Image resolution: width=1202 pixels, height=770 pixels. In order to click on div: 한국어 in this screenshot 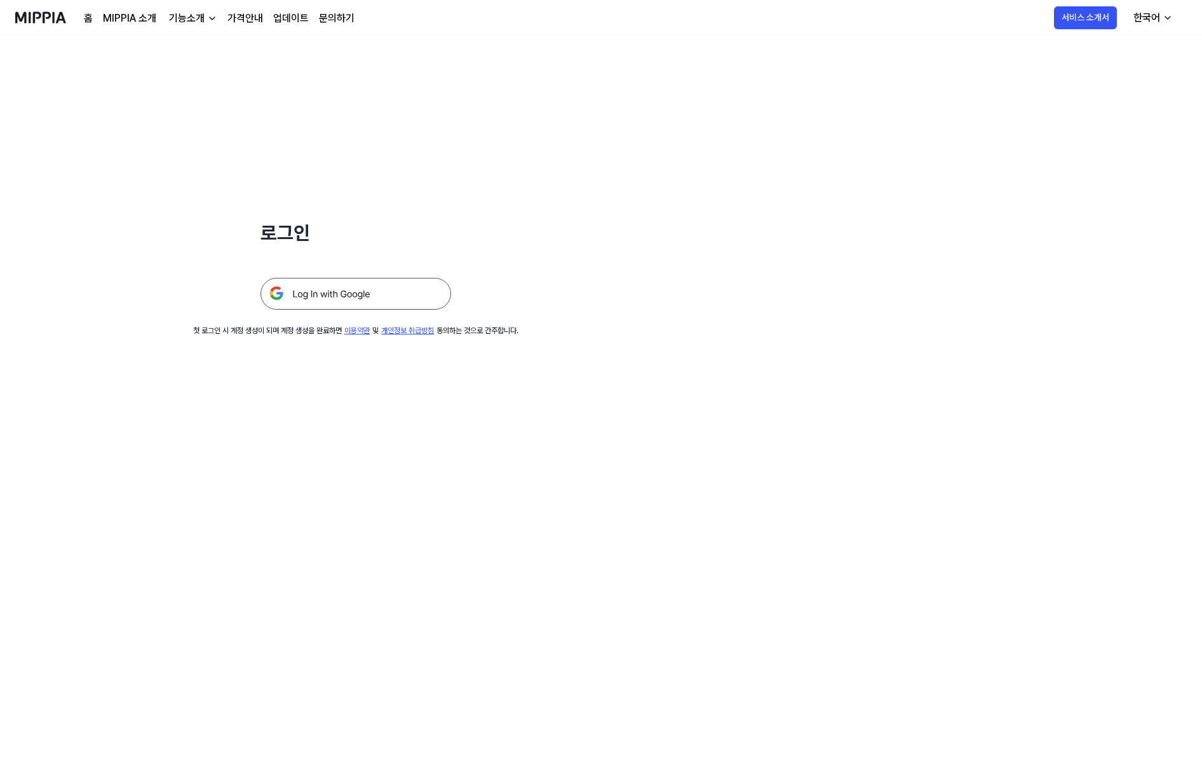, I will do `click(1147, 18)`.